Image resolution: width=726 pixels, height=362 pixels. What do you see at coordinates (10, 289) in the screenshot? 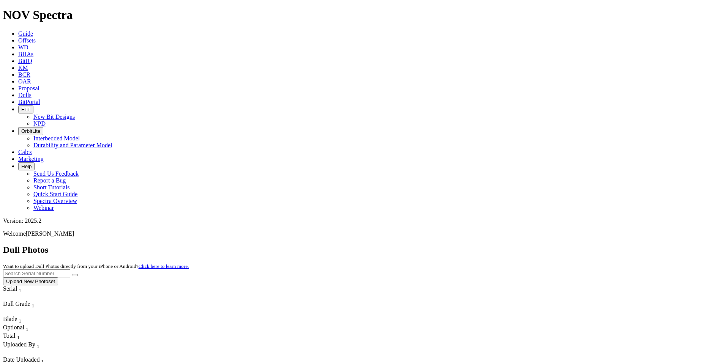
I see `span: Serial` at bounding box center [10, 289].